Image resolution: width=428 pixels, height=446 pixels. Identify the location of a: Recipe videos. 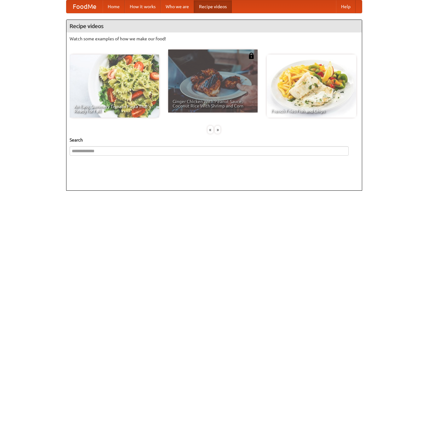
(213, 7).